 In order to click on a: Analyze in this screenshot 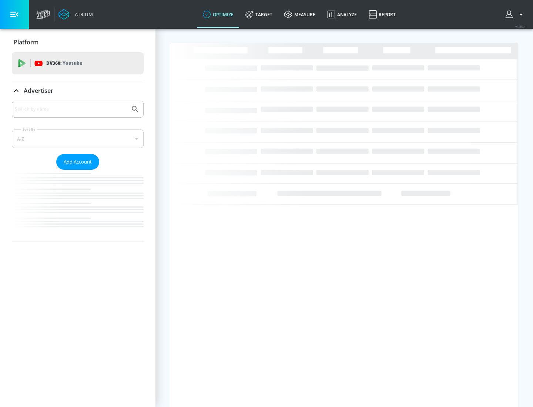, I will do `click(342, 14)`.